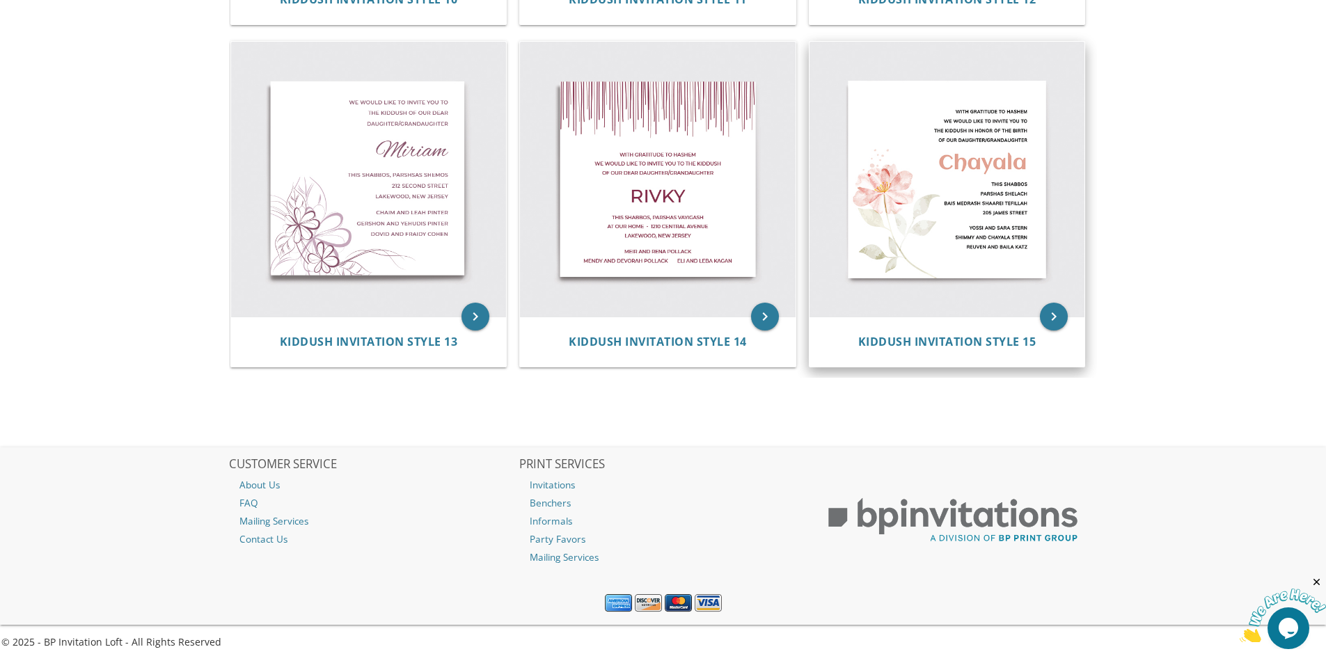 The height and width of the screenshot is (663, 1326). What do you see at coordinates (648, 603) in the screenshot?
I see `img: Discover` at bounding box center [648, 603].